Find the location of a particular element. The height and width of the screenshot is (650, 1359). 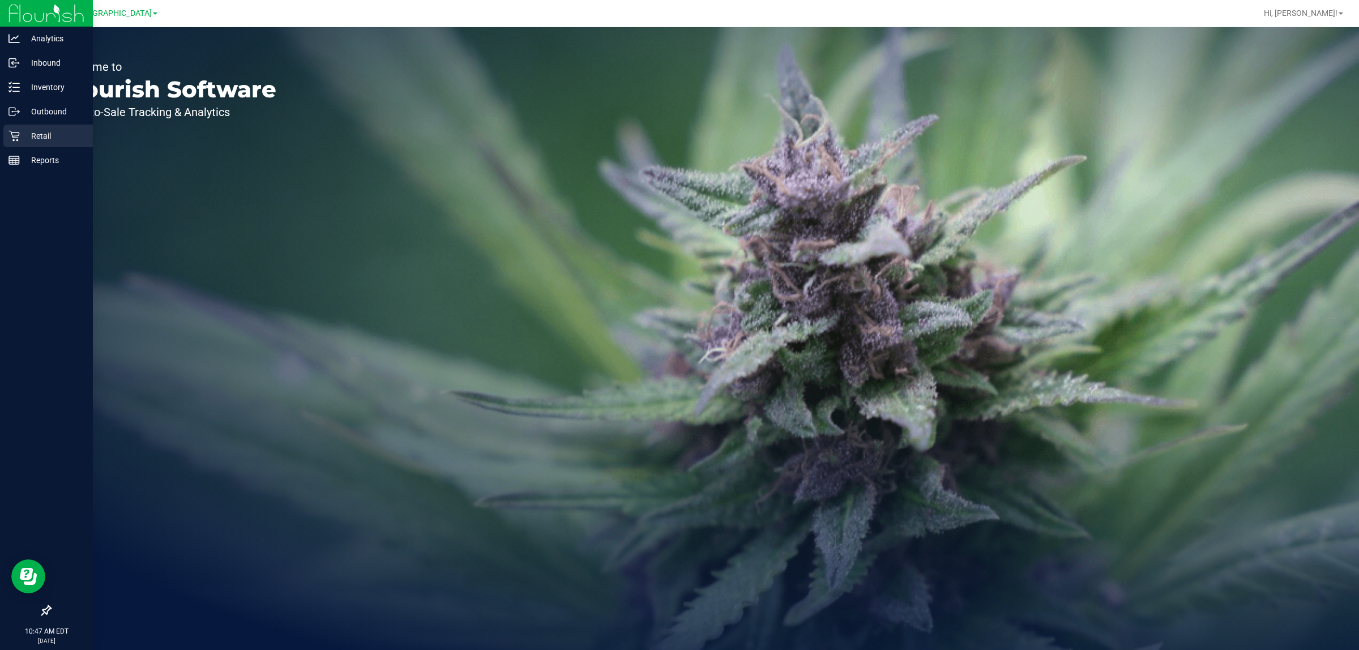

inline-svg: Reports is located at coordinates (14, 160).